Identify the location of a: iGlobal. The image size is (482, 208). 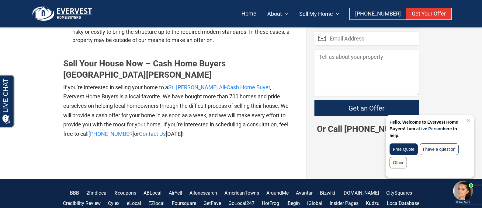
(315, 203).